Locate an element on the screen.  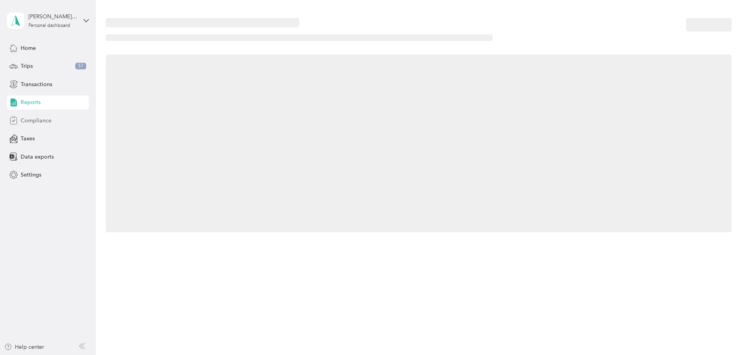
span: Reports is located at coordinates (30, 102).